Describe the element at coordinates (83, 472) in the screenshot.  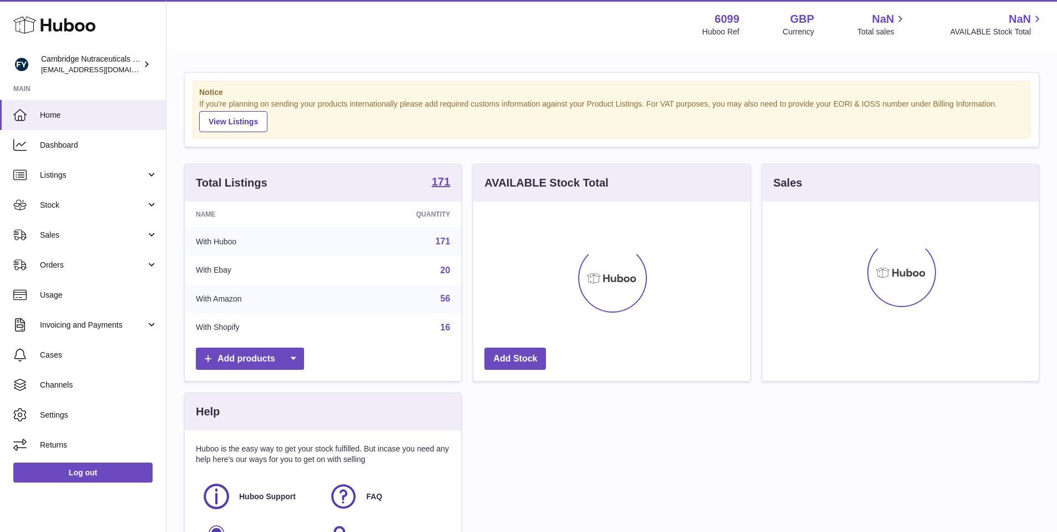
I see `a: Log out` at that location.